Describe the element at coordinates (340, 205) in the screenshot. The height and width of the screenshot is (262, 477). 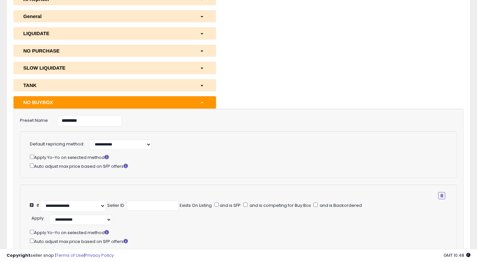
I see `span: and is Backordered` at that location.